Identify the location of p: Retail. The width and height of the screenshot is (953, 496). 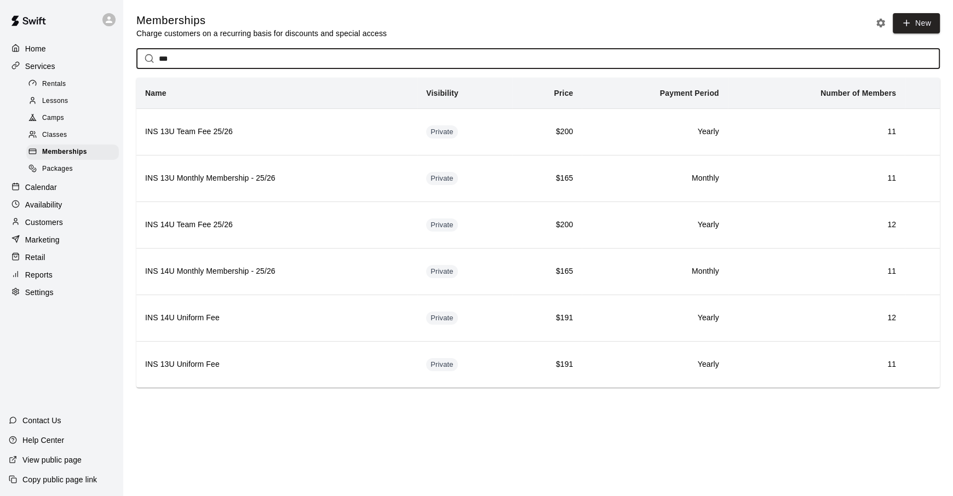
(35, 257).